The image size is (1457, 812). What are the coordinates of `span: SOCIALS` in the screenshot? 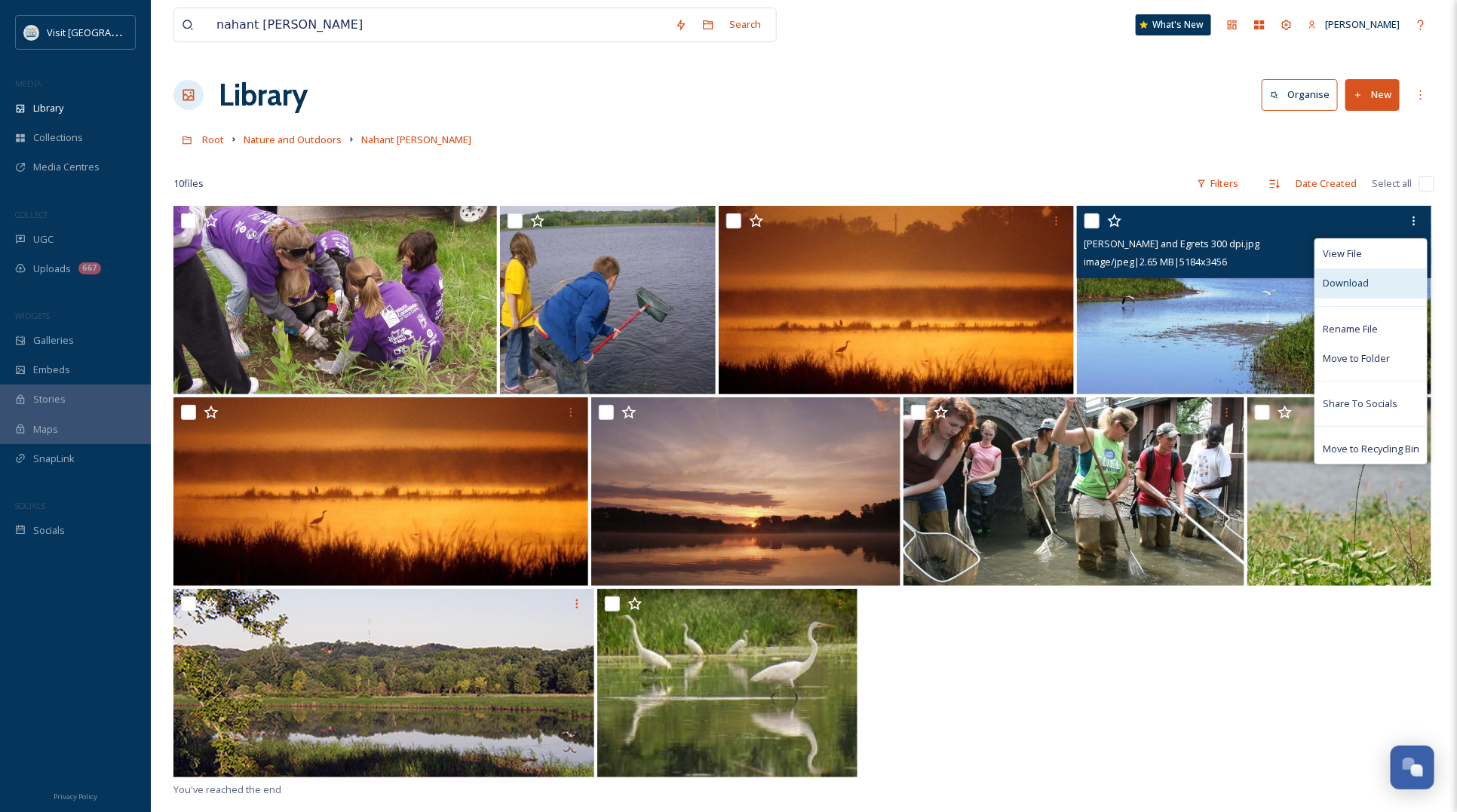 It's located at (30, 505).